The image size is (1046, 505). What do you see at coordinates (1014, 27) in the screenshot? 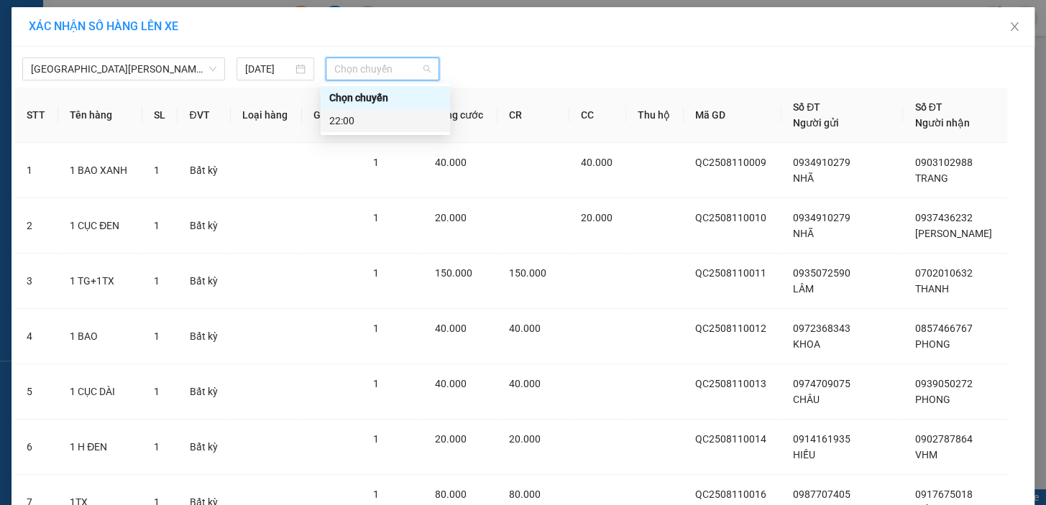
I see `span: close` at bounding box center [1014, 27].